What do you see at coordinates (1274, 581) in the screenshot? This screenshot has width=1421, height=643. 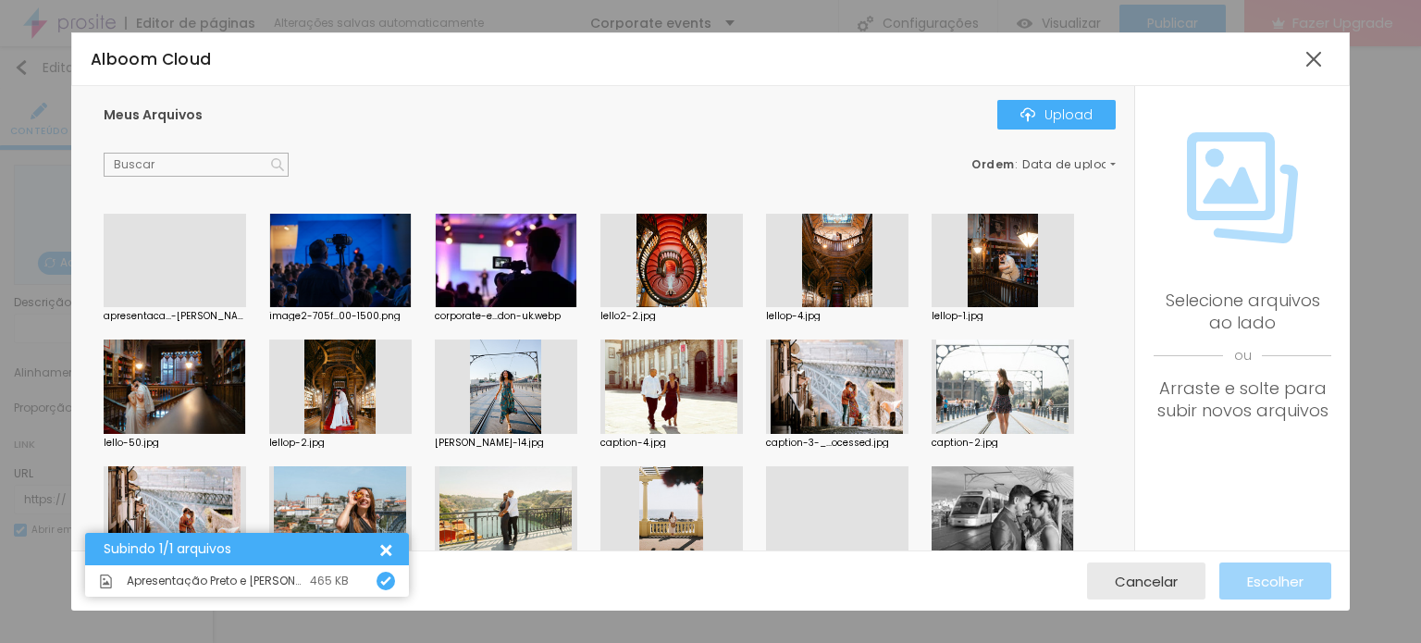 I see `button: Escolher` at bounding box center [1274, 581].